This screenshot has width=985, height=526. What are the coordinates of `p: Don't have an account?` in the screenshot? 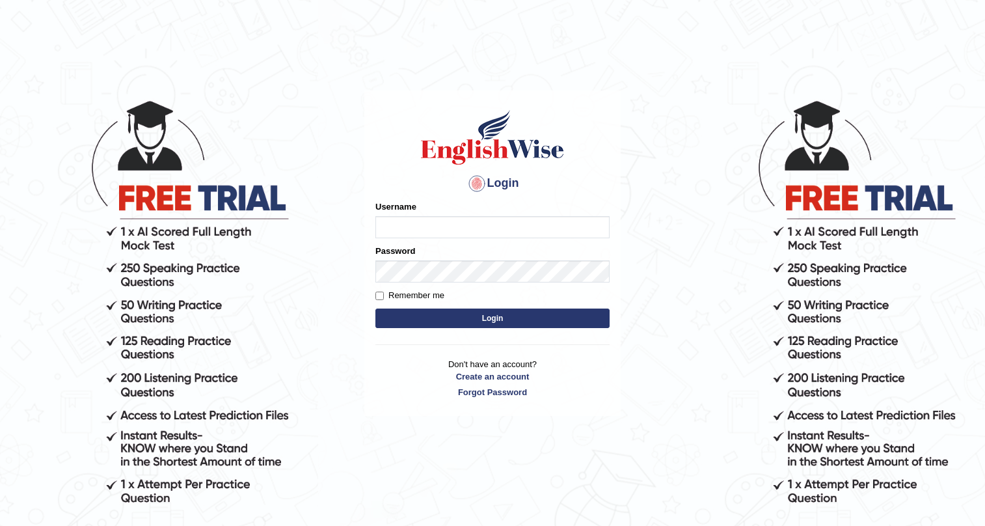 It's located at (492, 378).